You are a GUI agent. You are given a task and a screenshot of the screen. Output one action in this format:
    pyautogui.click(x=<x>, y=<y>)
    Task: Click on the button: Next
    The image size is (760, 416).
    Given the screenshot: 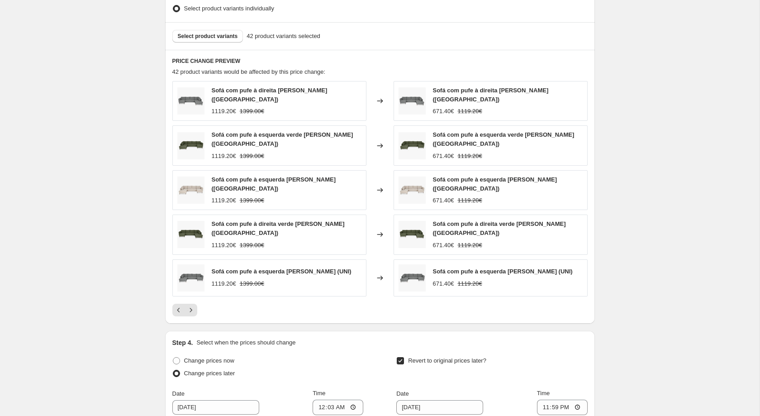 What is the action you would take?
    pyautogui.click(x=191, y=310)
    